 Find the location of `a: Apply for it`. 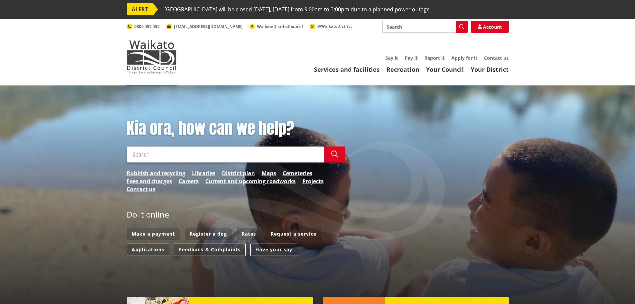

a: Apply for it is located at coordinates (464, 58).